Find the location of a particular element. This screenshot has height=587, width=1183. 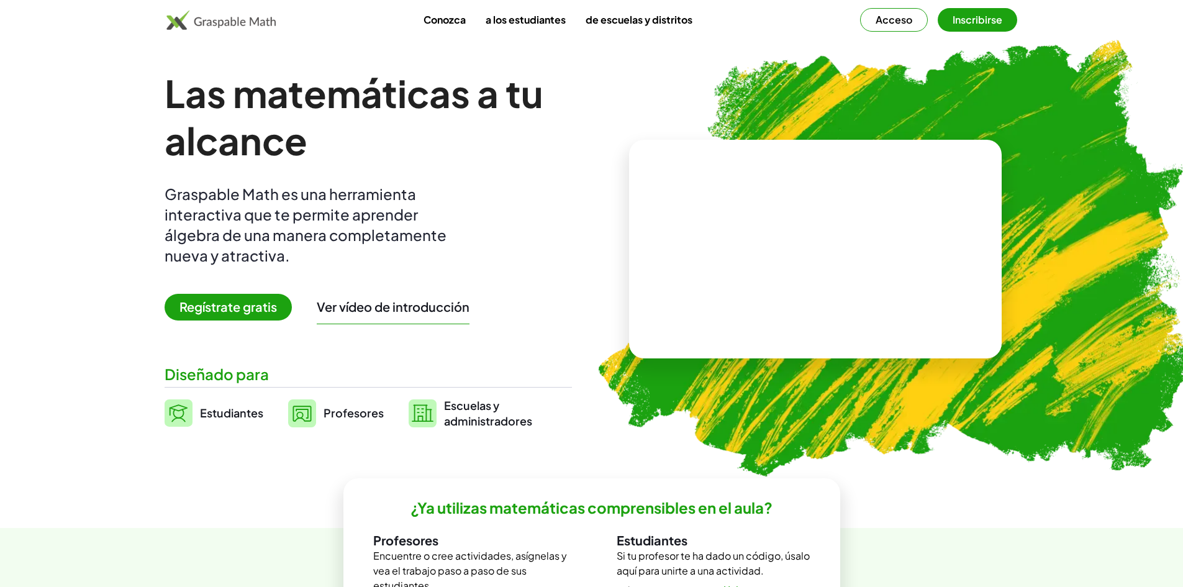

font: Escuelas y is located at coordinates (471, 405).